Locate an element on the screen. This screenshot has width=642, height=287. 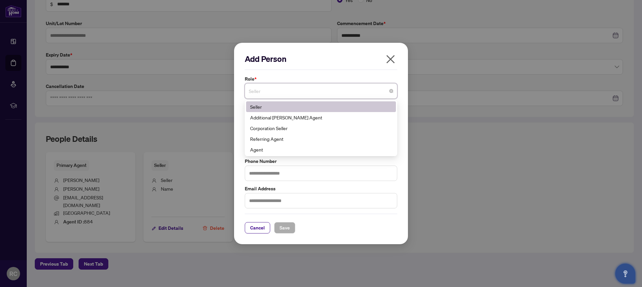
button: Cancel is located at coordinates (258, 228).